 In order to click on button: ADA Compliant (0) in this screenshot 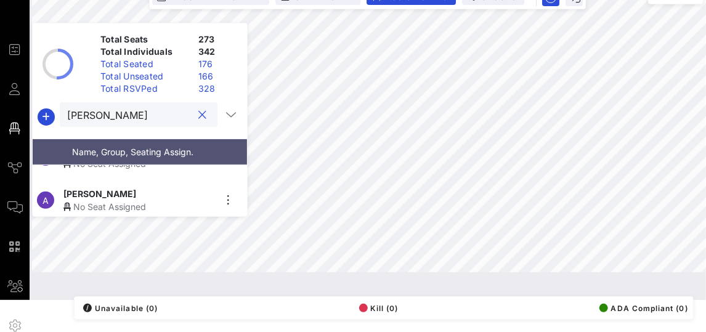, I will do `click(642, 308)`.